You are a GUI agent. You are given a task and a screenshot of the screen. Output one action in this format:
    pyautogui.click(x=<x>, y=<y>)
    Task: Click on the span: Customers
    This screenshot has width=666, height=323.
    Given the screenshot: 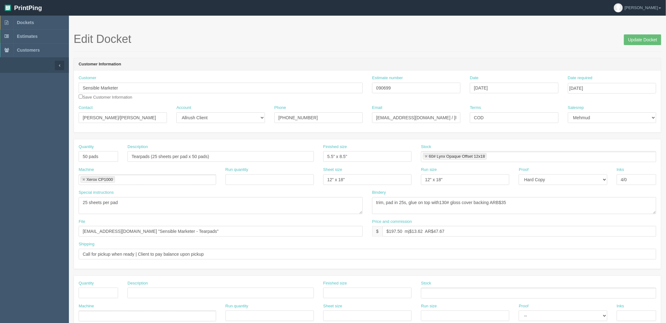 What is the action you would take?
    pyautogui.click(x=28, y=50)
    